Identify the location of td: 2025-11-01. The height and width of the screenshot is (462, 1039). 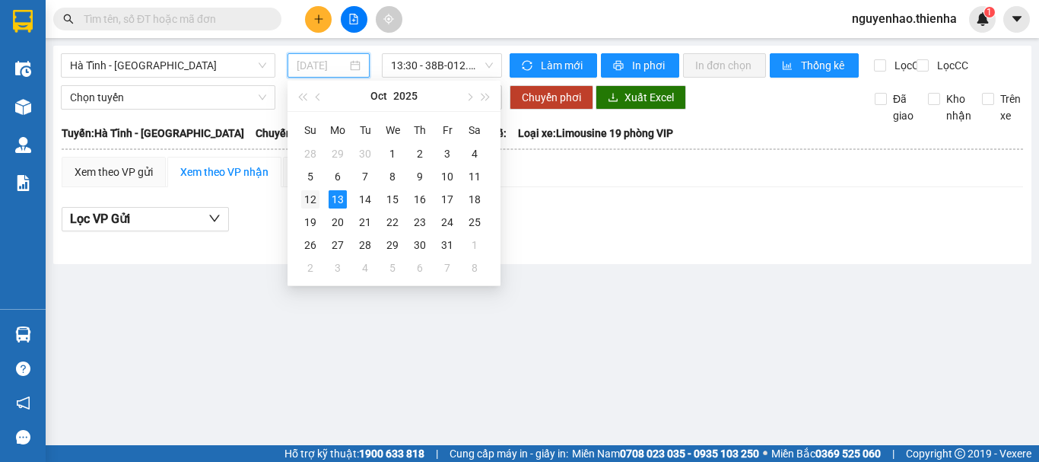
(475, 245).